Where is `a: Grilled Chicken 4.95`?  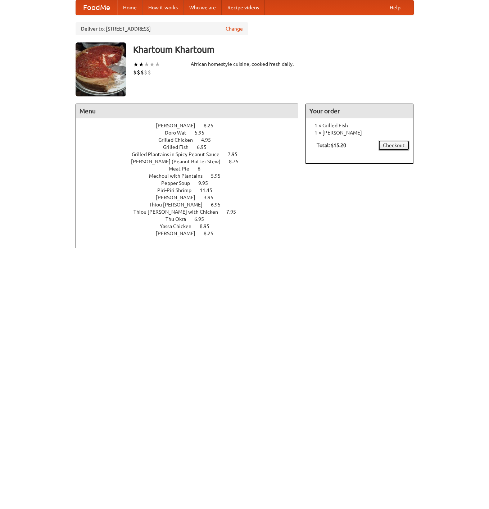 a: Grilled Chicken 4.95 is located at coordinates (191, 140).